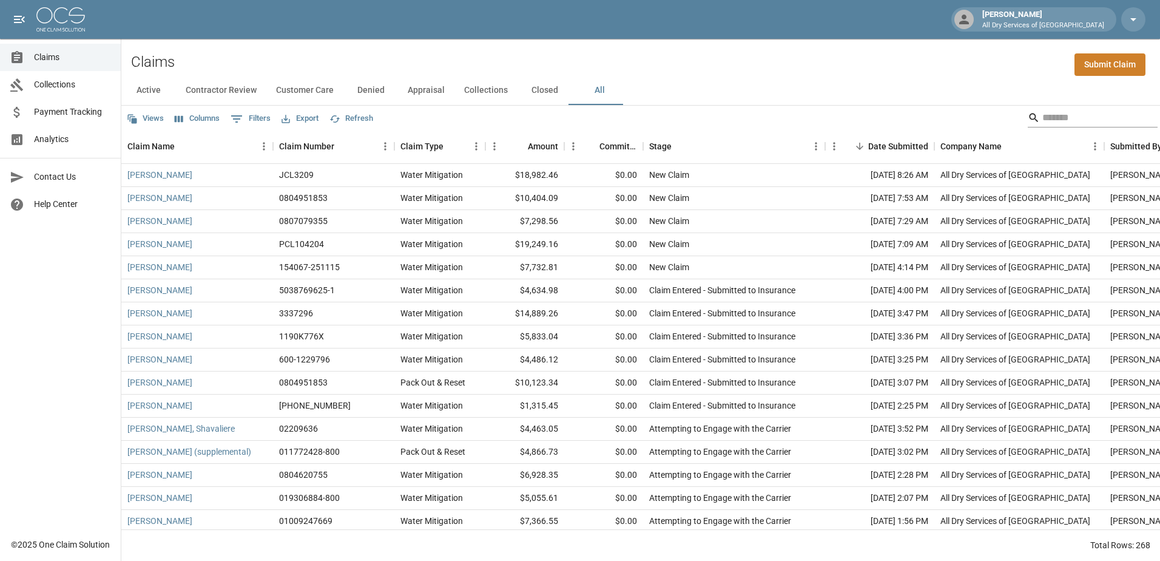 The image size is (1160, 561). What do you see at coordinates (426, 90) in the screenshot?
I see `button: Appraisal` at bounding box center [426, 90].